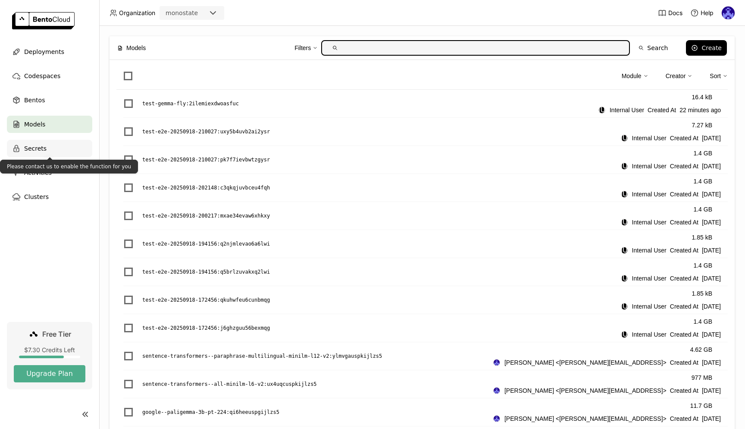 The height and width of the screenshot is (429, 745). I want to click on p: test-e2e-20250918-210027 : pk7f7ievbwtzgysr, so click(206, 160).